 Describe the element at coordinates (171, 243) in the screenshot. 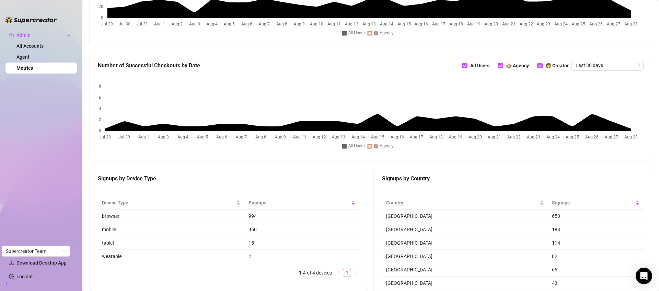

I see `td: tablet` at that location.